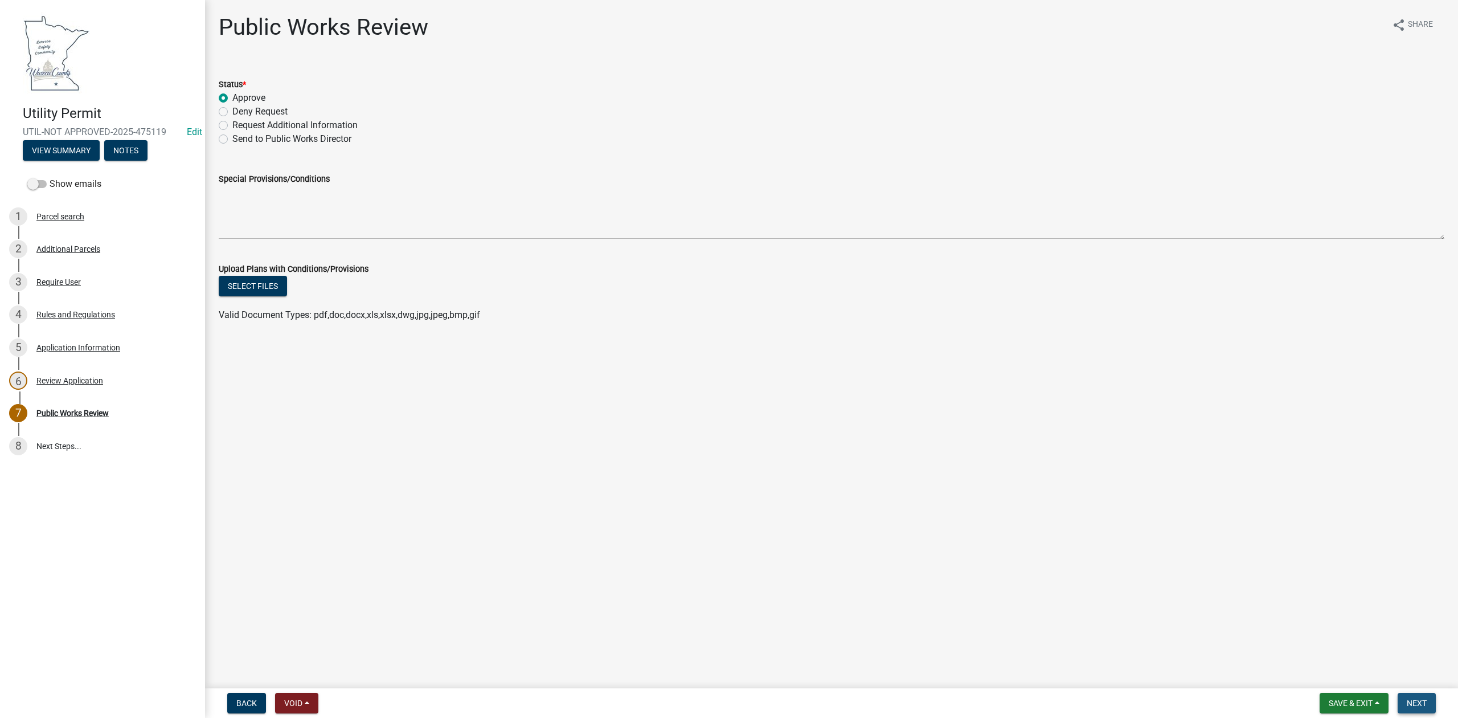  What do you see at coordinates (18, 216) in the screenshot?
I see `div: 1` at bounding box center [18, 216].